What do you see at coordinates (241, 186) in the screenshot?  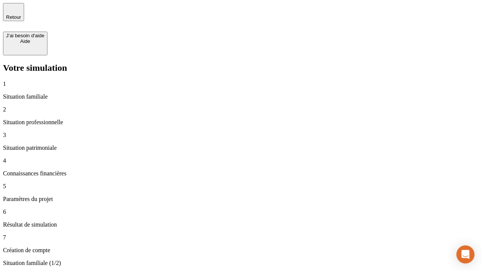 I see `p: 5` at bounding box center [241, 186].